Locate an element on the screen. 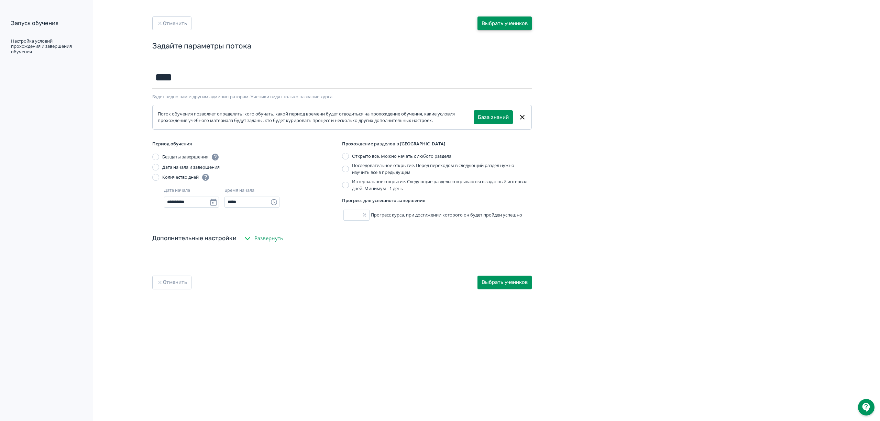  div: Настройка условий прохождения и завершения обучения is located at coordinates (46, 46).